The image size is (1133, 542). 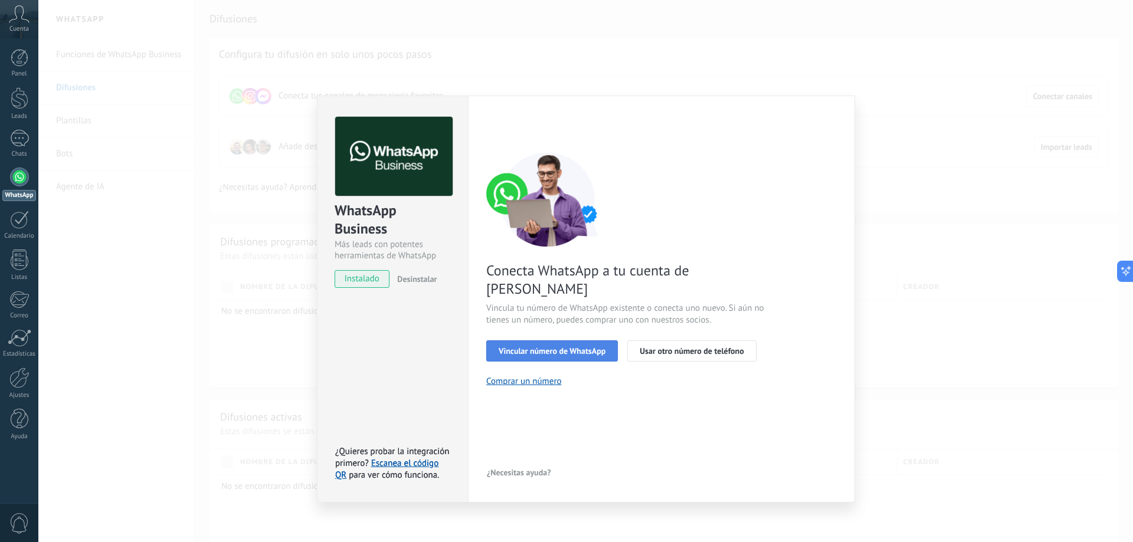 I want to click on span: Usar otro número de teléfono, so click(x=692, y=351).